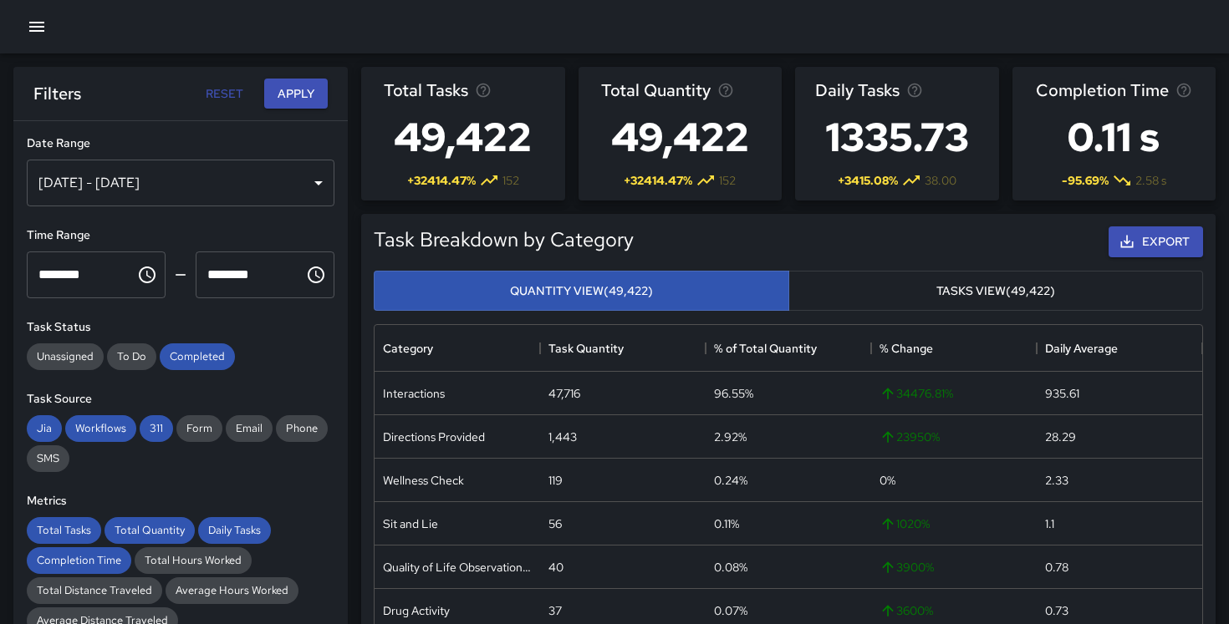  What do you see at coordinates (1183, 90) in the screenshot?
I see `svg: Average time taken to complete tasks in the selected period, compared to the previous period.` at bounding box center [1183, 90].